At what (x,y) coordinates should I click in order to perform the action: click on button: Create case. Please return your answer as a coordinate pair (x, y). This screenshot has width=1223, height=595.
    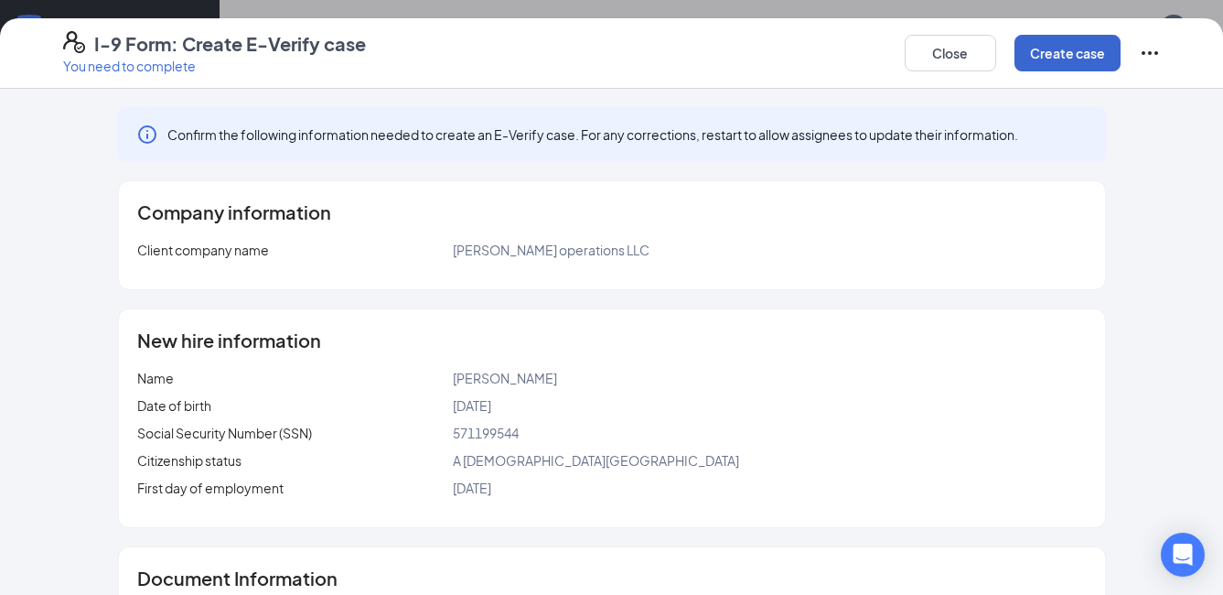
    Looking at the image, I should click on (1068, 53).